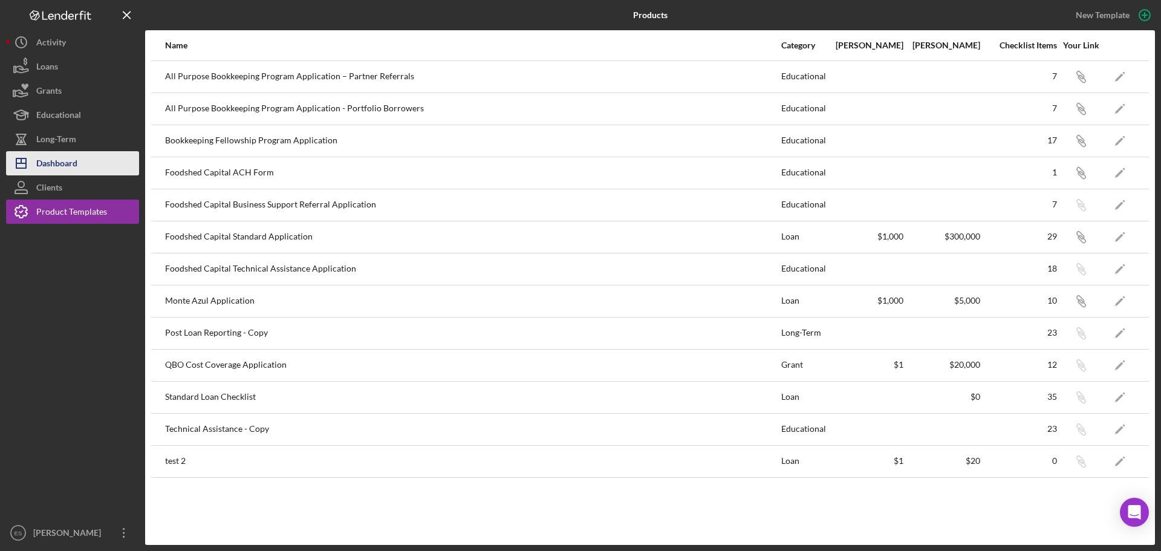 This screenshot has height=551, width=1161. Describe the element at coordinates (472, 461) in the screenshot. I see `div: test 2` at that location.